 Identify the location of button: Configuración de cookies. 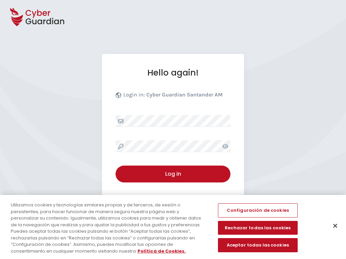
(258, 211).